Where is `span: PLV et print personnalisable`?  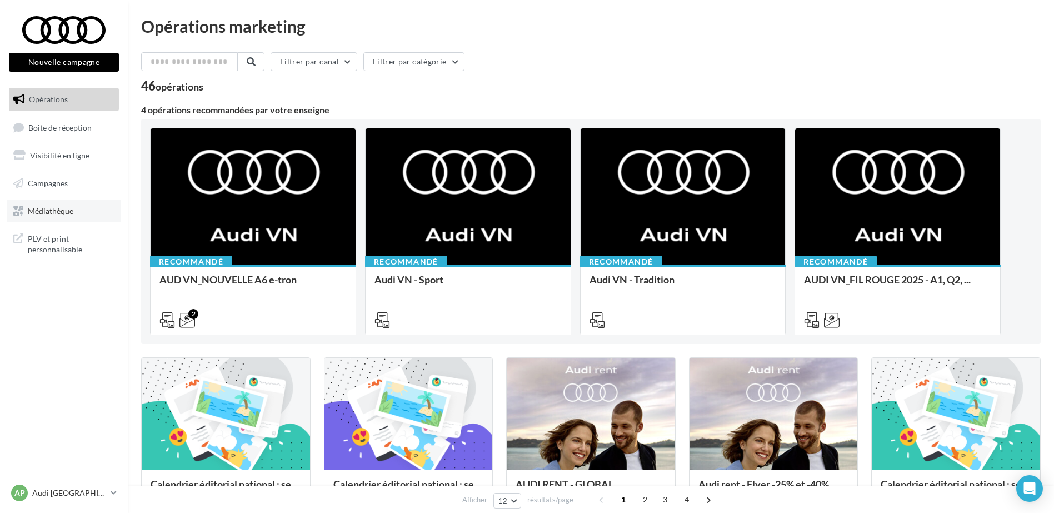
span: PLV et print personnalisable is located at coordinates (71, 243).